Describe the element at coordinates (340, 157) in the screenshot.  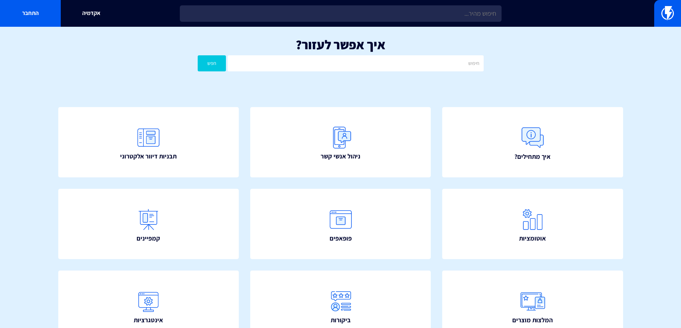
I see `span: ניהול אנשי קשר` at that location.